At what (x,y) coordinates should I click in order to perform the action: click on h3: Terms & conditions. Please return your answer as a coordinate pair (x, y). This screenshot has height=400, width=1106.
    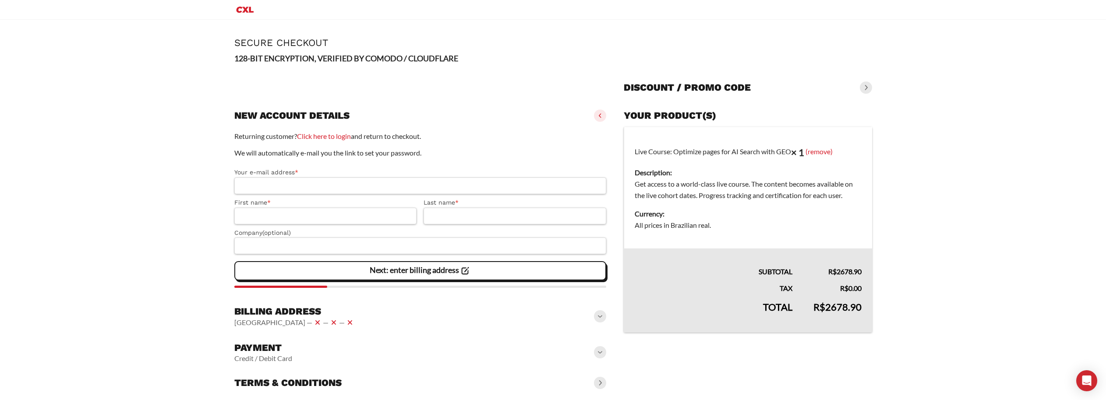
    Looking at the image, I should click on (288, 383).